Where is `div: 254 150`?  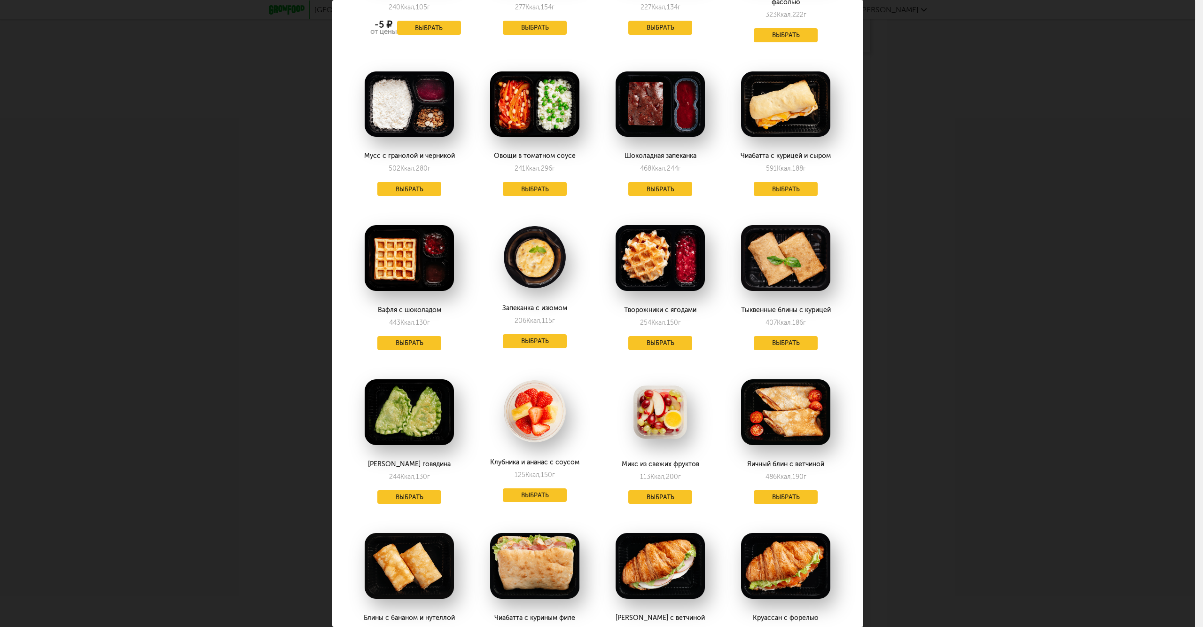
div: 254 150 is located at coordinates (660, 322).